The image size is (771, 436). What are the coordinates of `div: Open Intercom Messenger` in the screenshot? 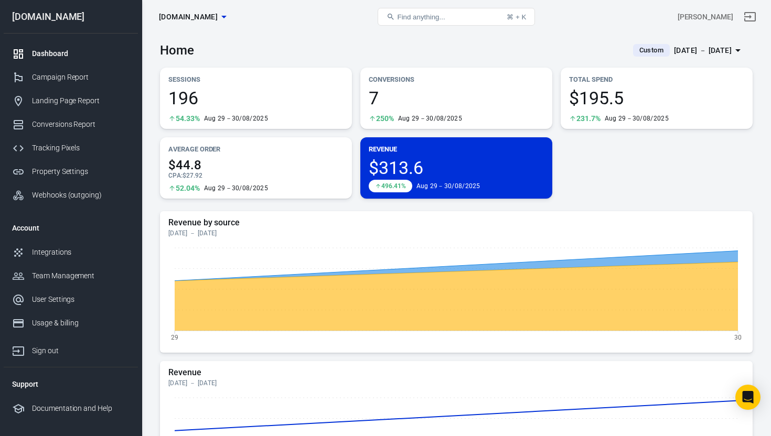 It's located at (748, 398).